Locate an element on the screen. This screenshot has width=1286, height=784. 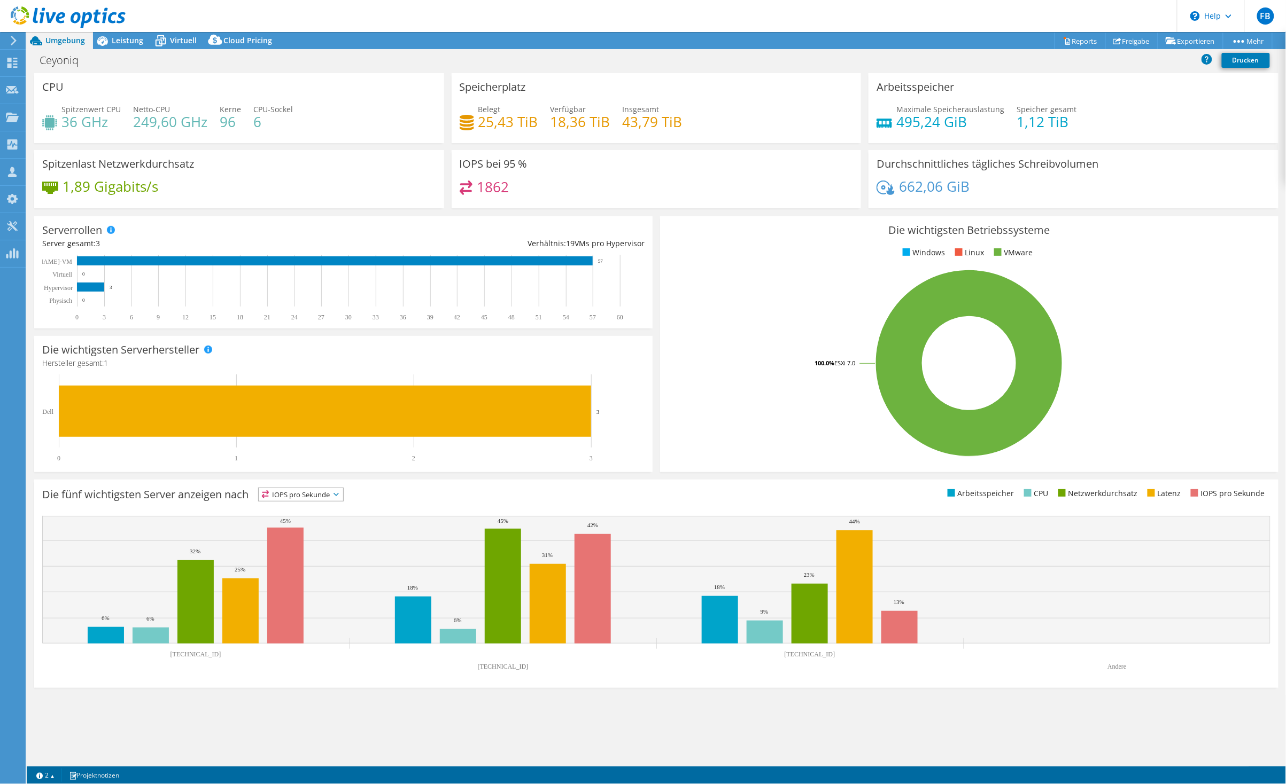
span: Umgebung is located at coordinates (65, 40).